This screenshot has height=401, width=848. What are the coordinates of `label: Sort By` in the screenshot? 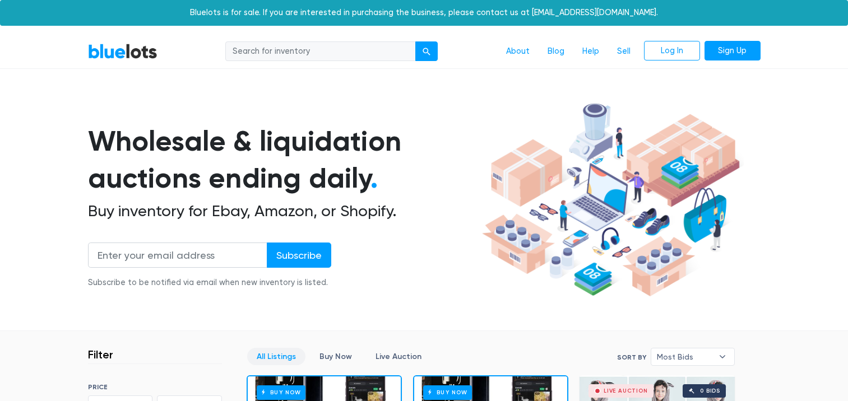 It's located at (632, 358).